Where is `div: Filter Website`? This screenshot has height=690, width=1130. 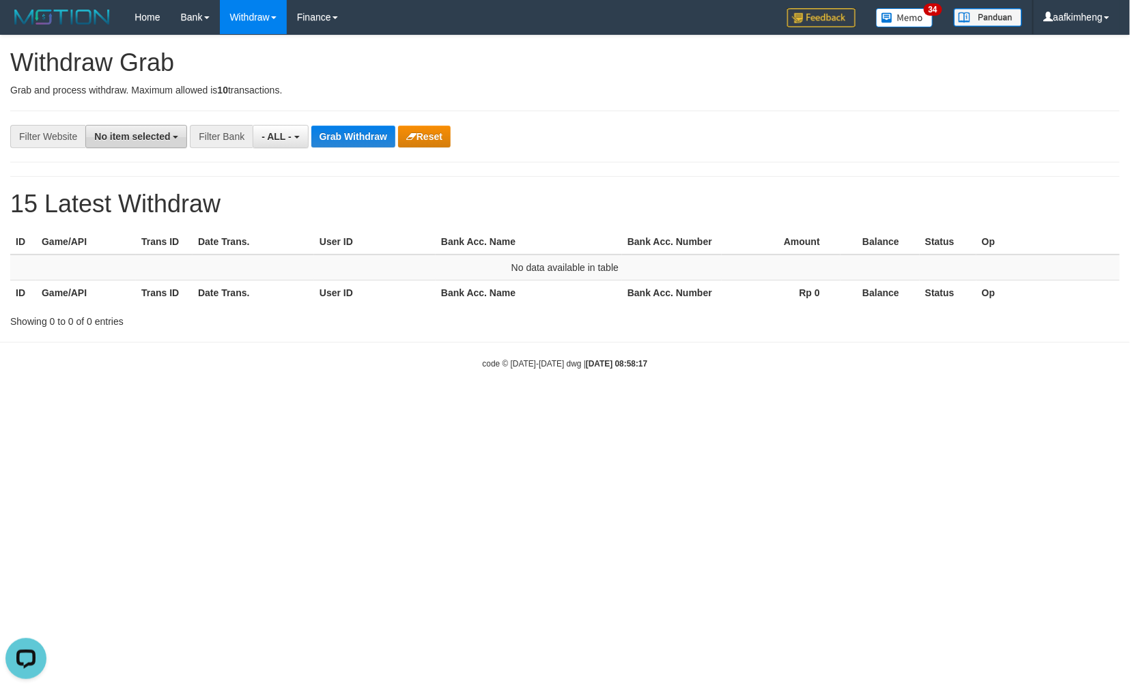
div: Filter Website is located at coordinates (48, 137).